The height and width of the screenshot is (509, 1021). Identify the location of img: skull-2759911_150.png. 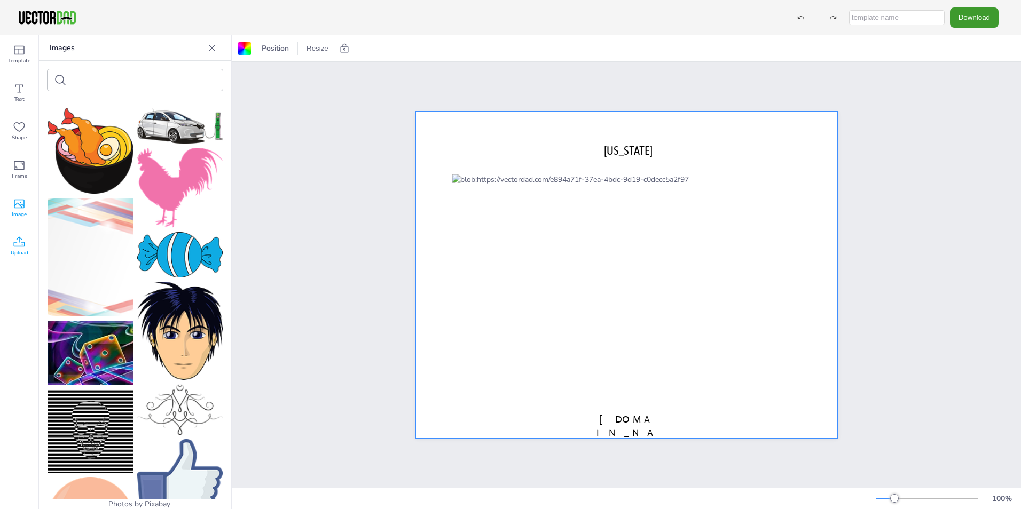
(90, 431).